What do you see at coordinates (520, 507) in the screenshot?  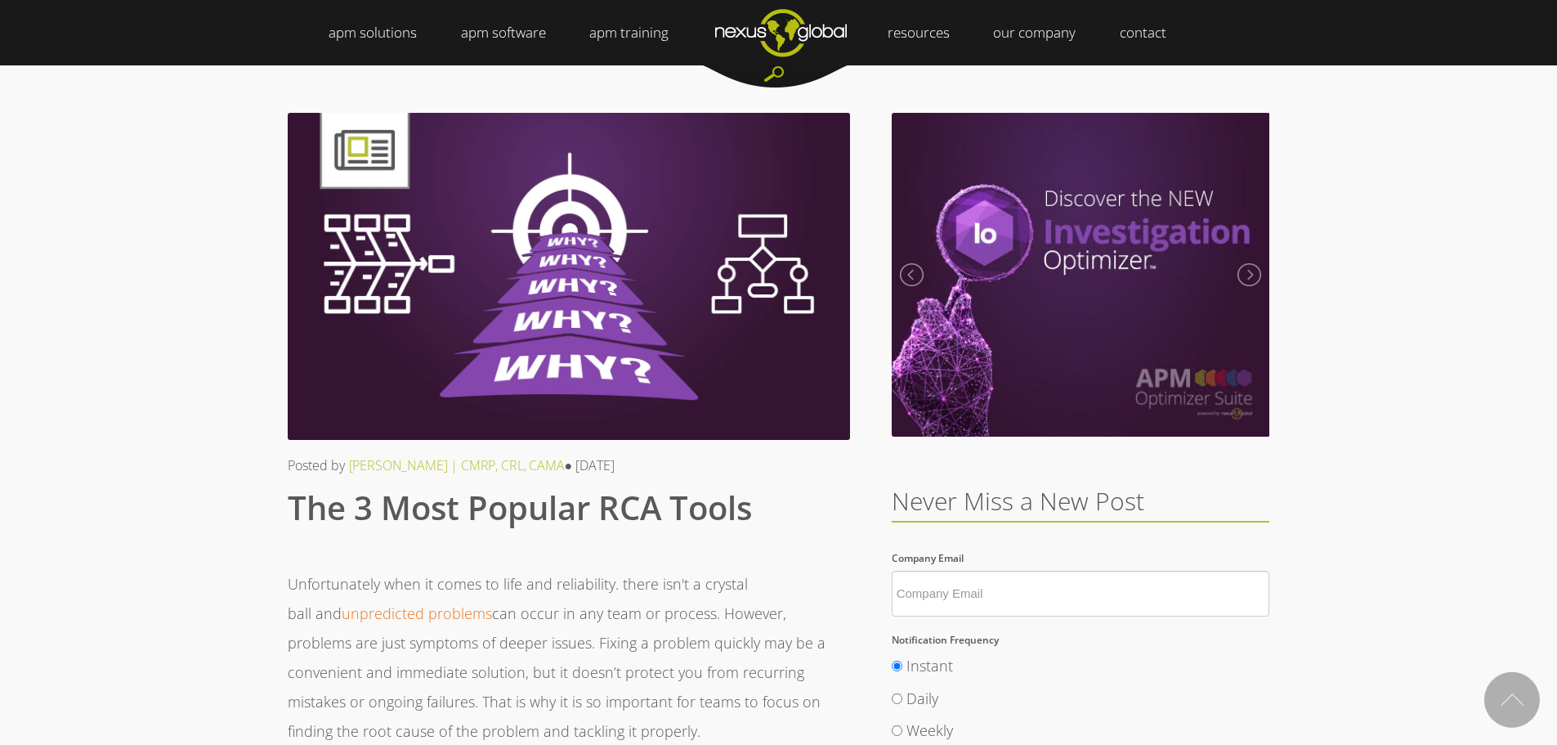 I see `span: The 3 Most Popular RCA Tools` at bounding box center [520, 507].